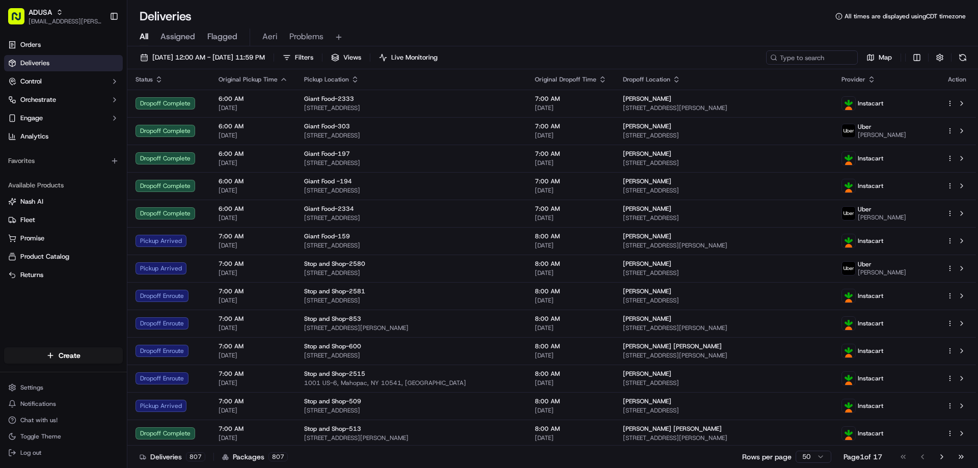  What do you see at coordinates (304, 58) in the screenshot?
I see `span: Filters` at bounding box center [304, 58].